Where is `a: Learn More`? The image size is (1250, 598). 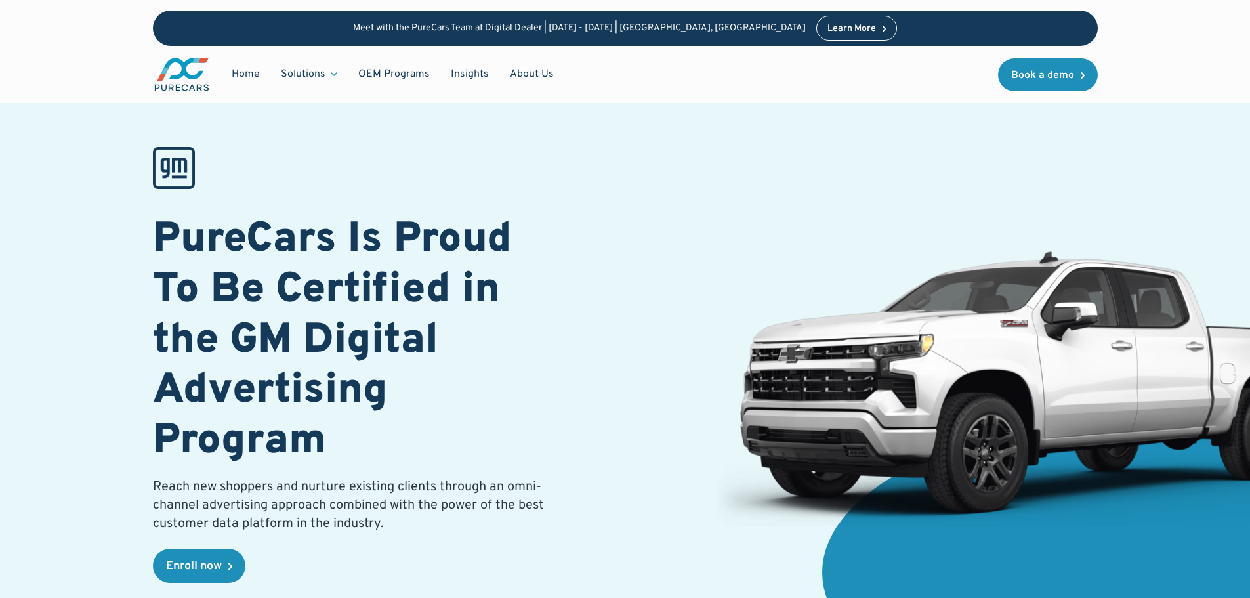 a: Learn More is located at coordinates (857, 28).